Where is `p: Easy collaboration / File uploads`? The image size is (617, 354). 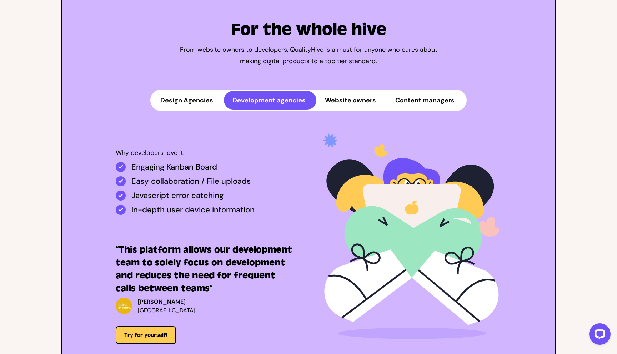 p: Easy collaboration / File uploads is located at coordinates (191, 181).